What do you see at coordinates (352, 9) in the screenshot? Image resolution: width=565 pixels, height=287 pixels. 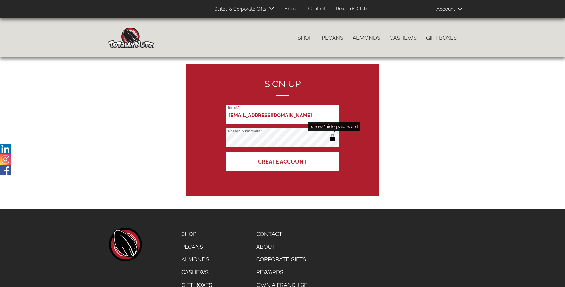 I see `a: Rewards Club` at bounding box center [352, 9].